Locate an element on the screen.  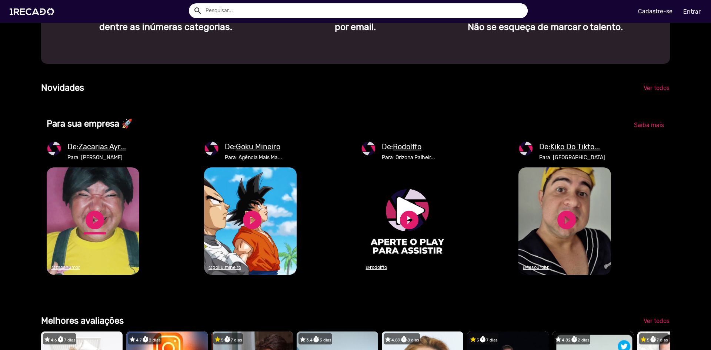
b: Melhores avaliações is located at coordinates (82, 321).